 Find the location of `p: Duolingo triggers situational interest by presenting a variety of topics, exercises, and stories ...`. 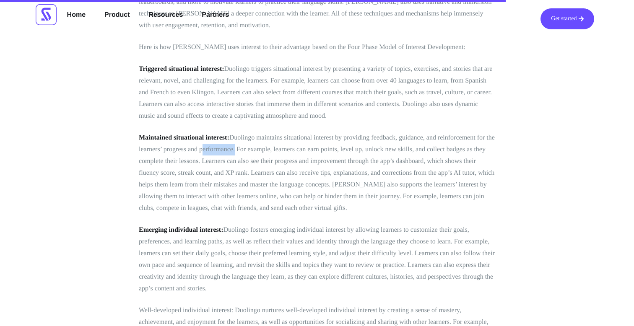

p: Duolingo triggers situational interest by presenting a variety of topics, exercises, and stories ... is located at coordinates (317, 93).